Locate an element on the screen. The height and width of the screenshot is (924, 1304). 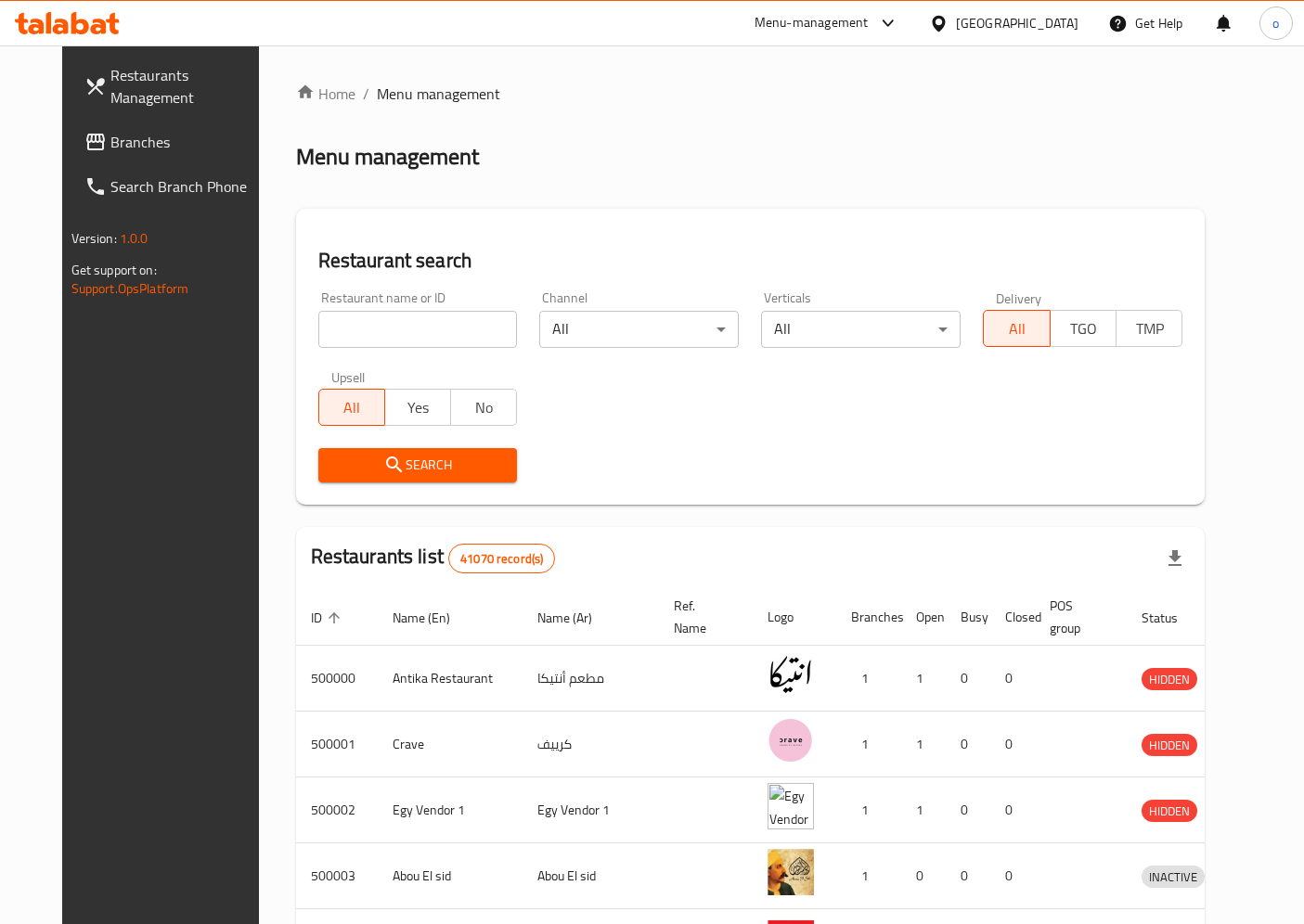
button: Yes is located at coordinates (417, 407).